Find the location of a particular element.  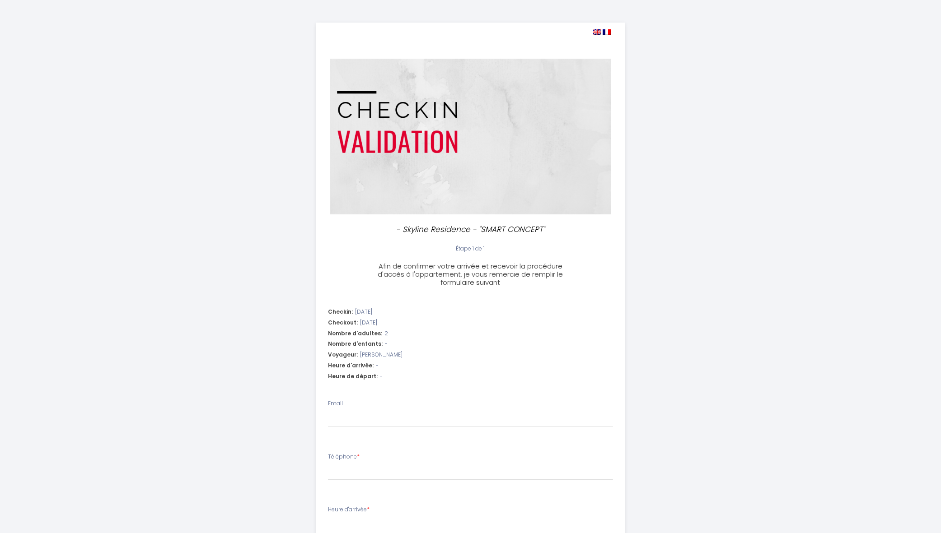

span: Afin de confirmer votre arrivée et recevoir la procédure d'accès à l'appartement, je vous remerci... is located at coordinates (470, 274).